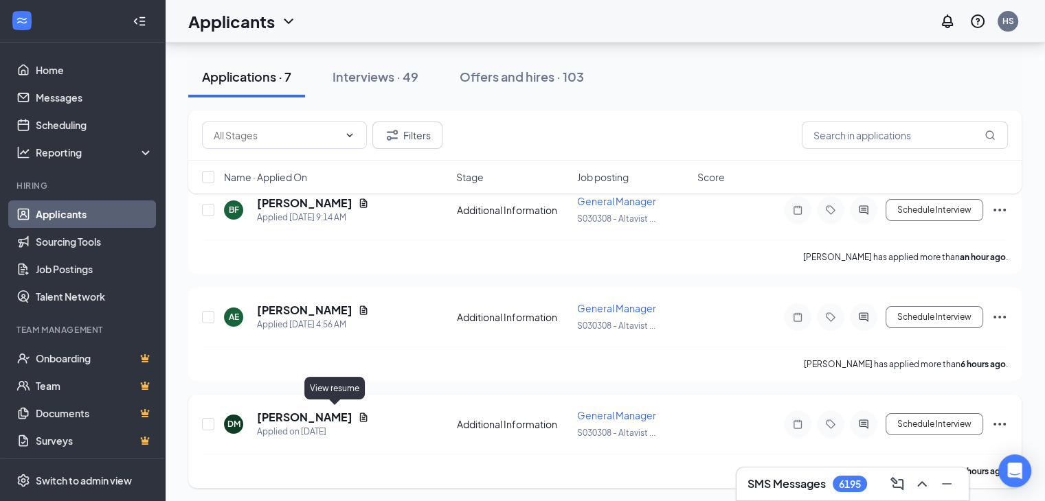  I want to click on svg: QuestionInfo, so click(977, 21).